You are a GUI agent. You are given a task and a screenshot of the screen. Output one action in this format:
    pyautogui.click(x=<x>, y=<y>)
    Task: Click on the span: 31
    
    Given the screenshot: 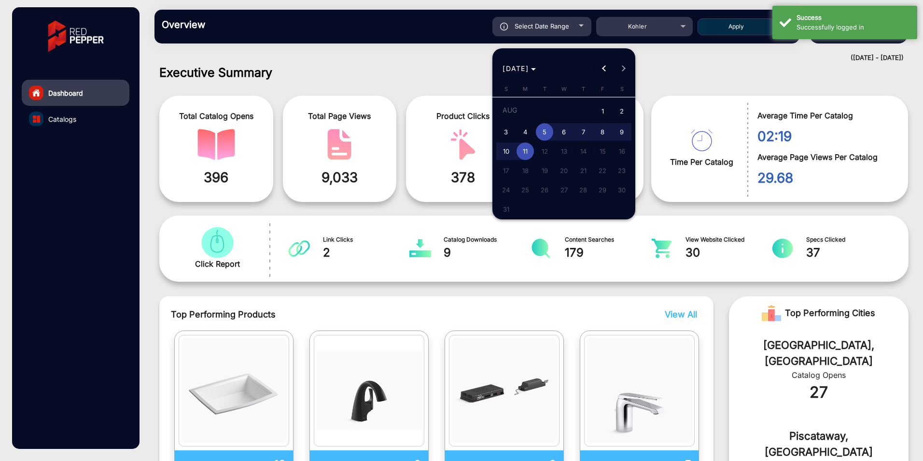 What is the action you would take?
    pyautogui.click(x=506, y=209)
    